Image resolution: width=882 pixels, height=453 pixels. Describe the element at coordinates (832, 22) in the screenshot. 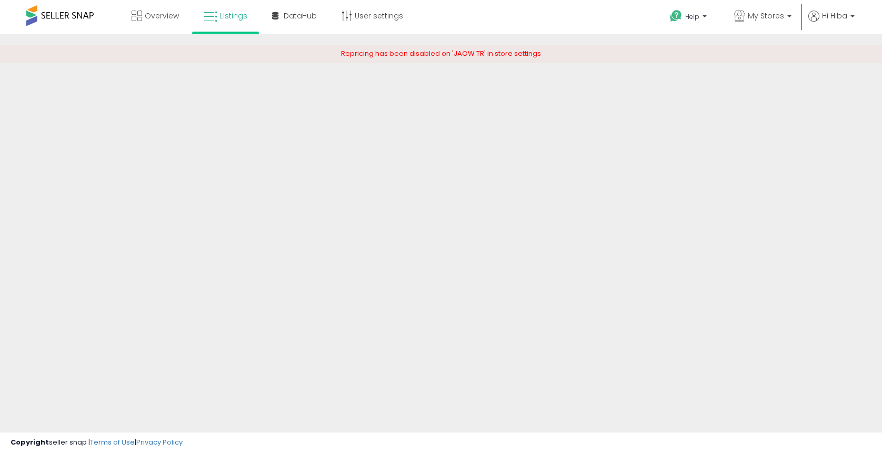

I see `a: Hi Hiba` at that location.